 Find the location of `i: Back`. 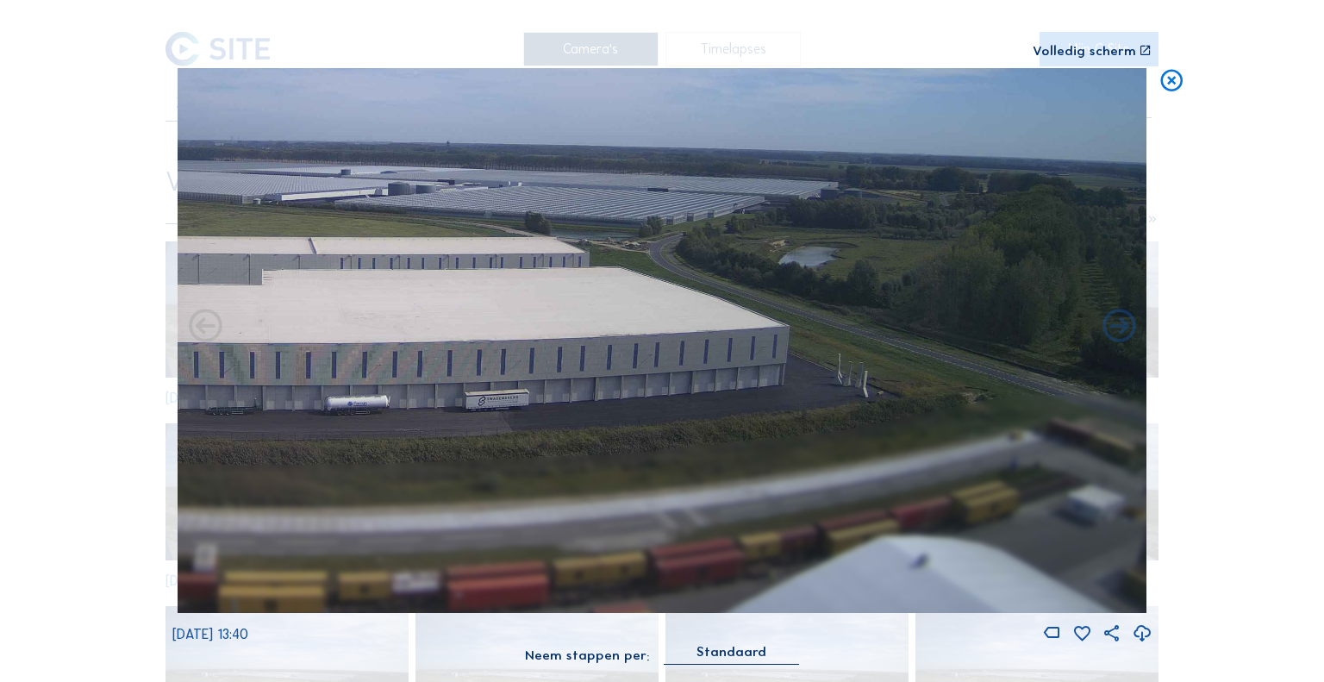

i: Back is located at coordinates (1119, 327).